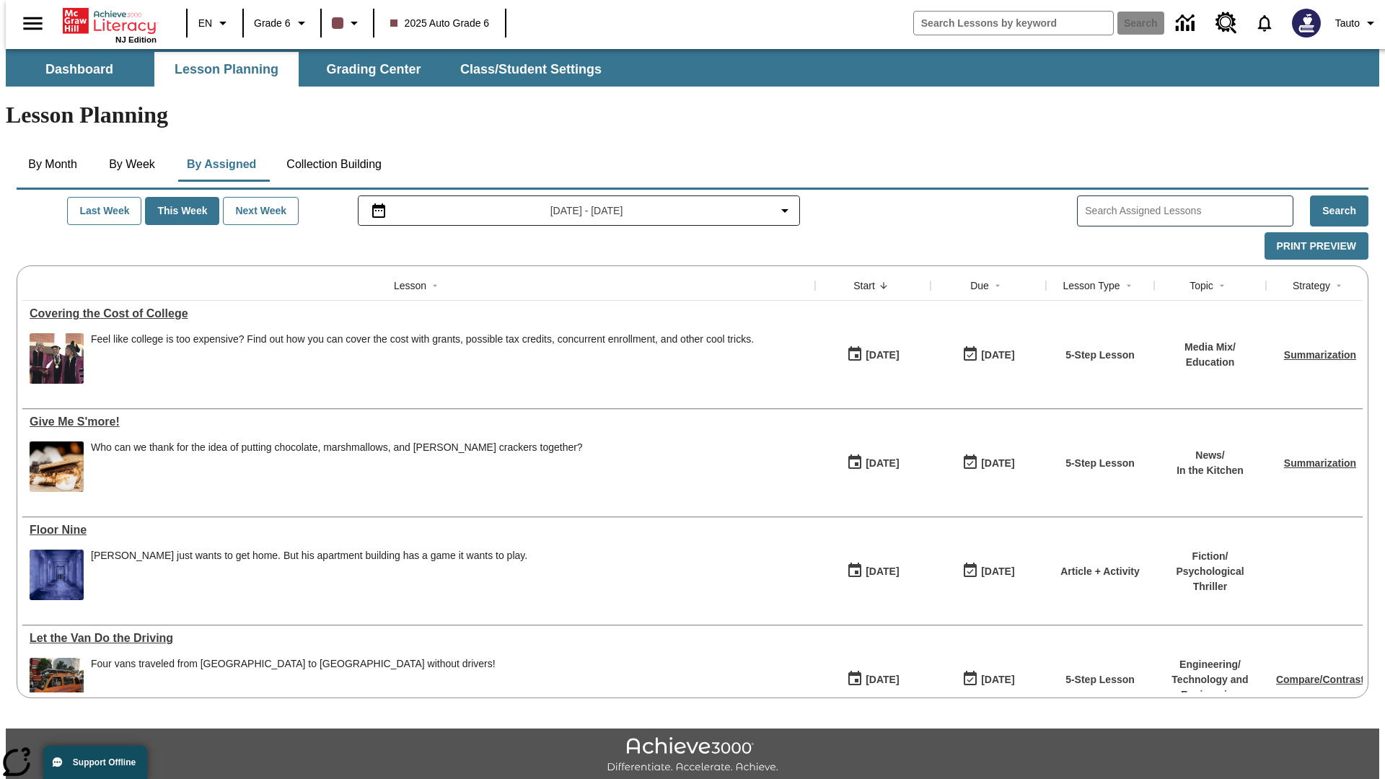 The image size is (1385, 779). What do you see at coordinates (693, 755) in the screenshot?
I see `img: Achieve3000 Differentiate Accelerate Achieve` at bounding box center [693, 755].